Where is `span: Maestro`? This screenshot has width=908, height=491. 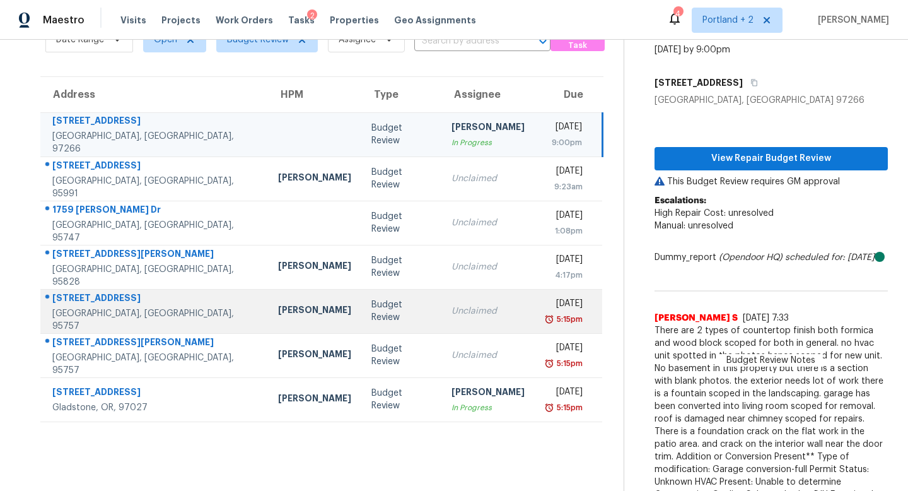 span: Maestro is located at coordinates (64, 20).